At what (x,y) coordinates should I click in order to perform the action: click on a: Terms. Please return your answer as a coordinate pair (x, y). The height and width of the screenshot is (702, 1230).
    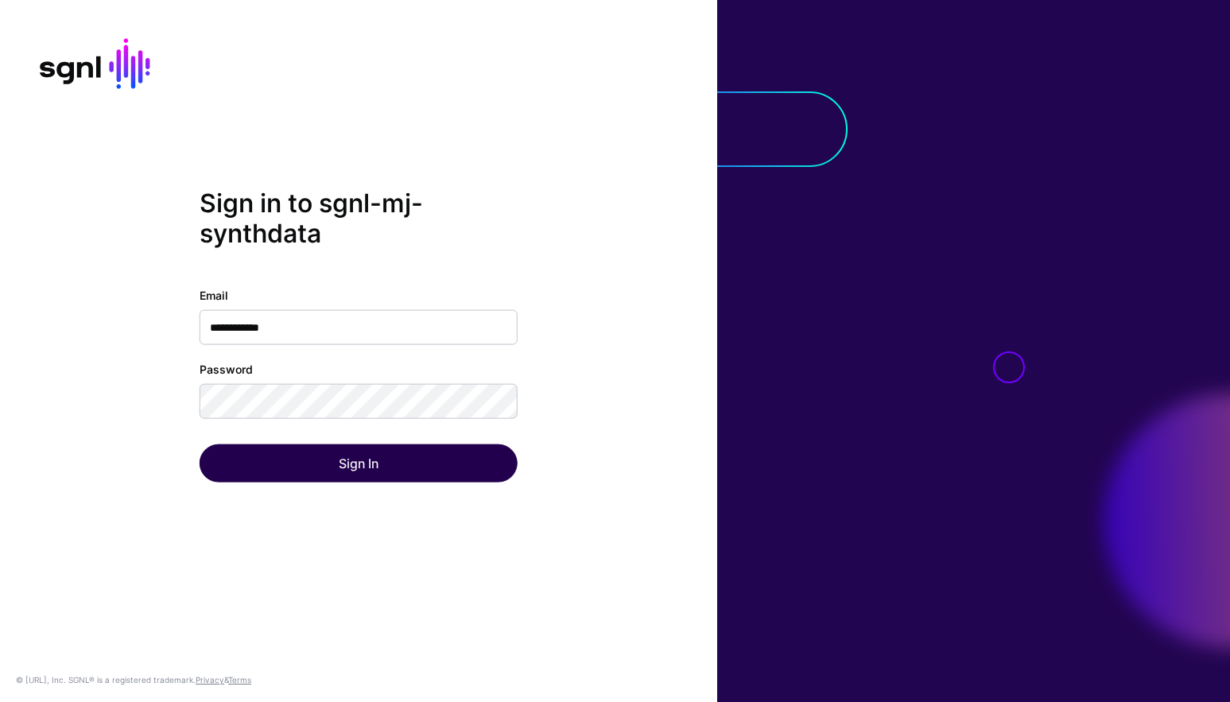
    Looking at the image, I should click on (239, 680).